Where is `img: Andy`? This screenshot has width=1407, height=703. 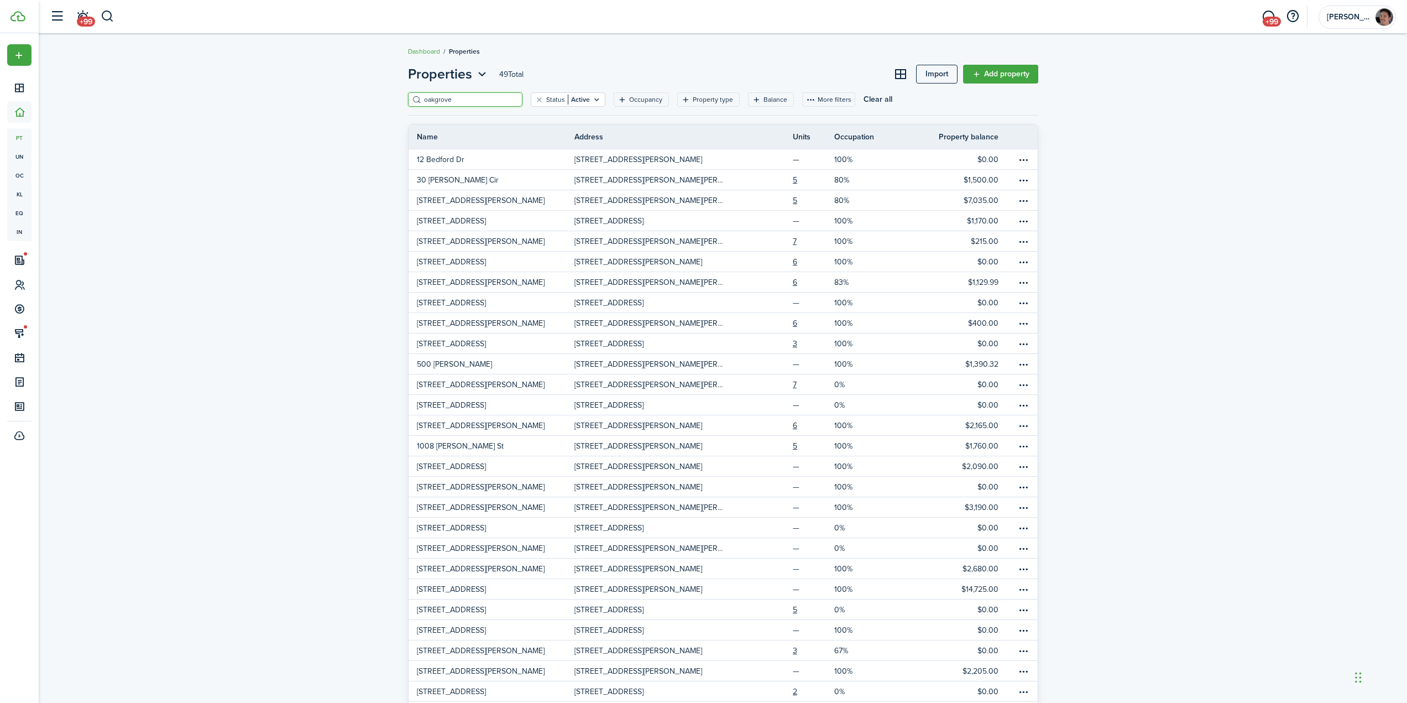
img: Andy is located at coordinates (1385, 17).